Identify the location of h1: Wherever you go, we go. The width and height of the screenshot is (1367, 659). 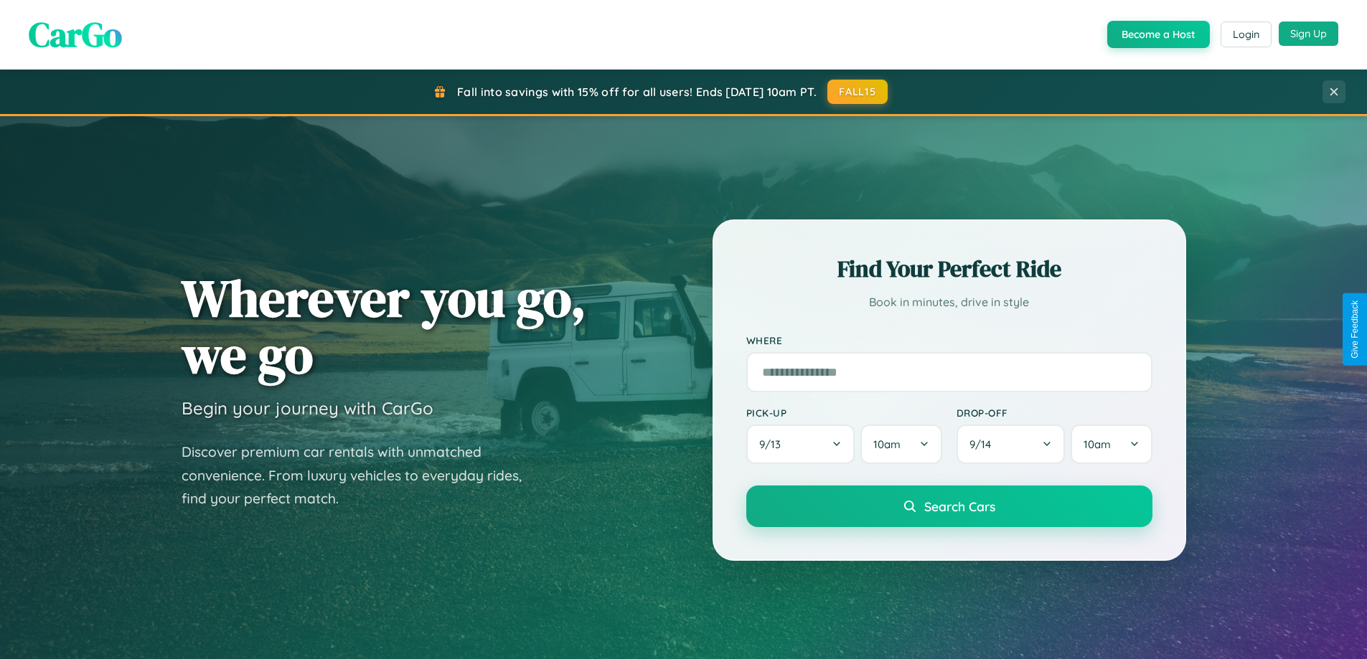
(384, 327).